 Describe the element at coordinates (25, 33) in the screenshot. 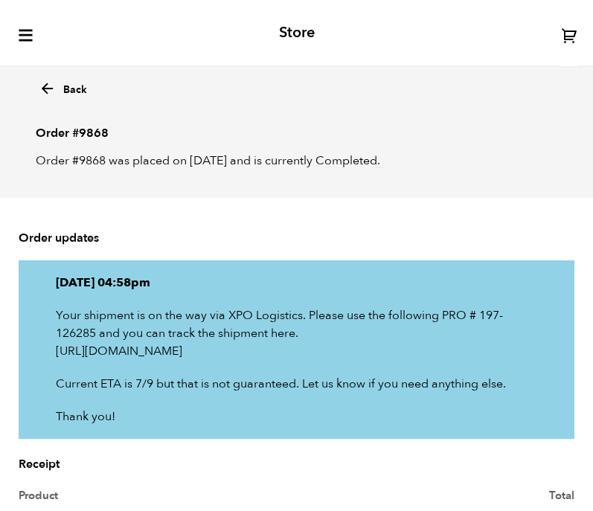

I see `button: toggle-mobile-menu` at that location.